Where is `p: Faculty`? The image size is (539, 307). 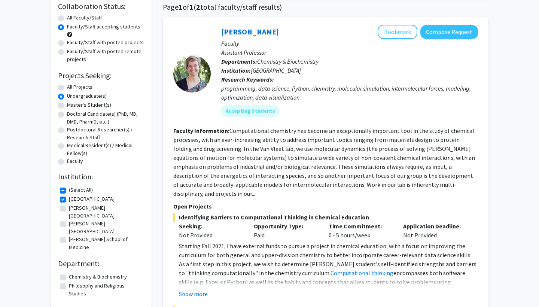
p: Faculty is located at coordinates (350, 43).